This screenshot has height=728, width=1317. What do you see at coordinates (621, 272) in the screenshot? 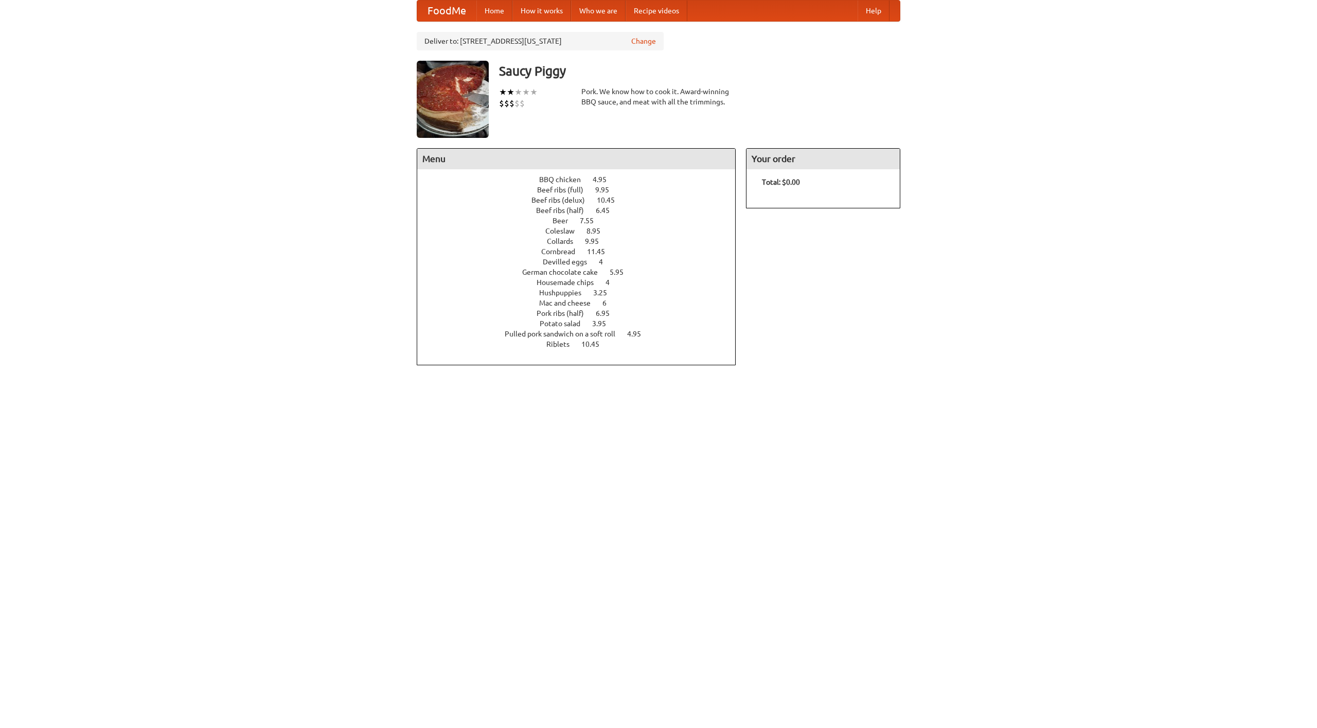
I see `span: 5.95` at bounding box center [621, 272].